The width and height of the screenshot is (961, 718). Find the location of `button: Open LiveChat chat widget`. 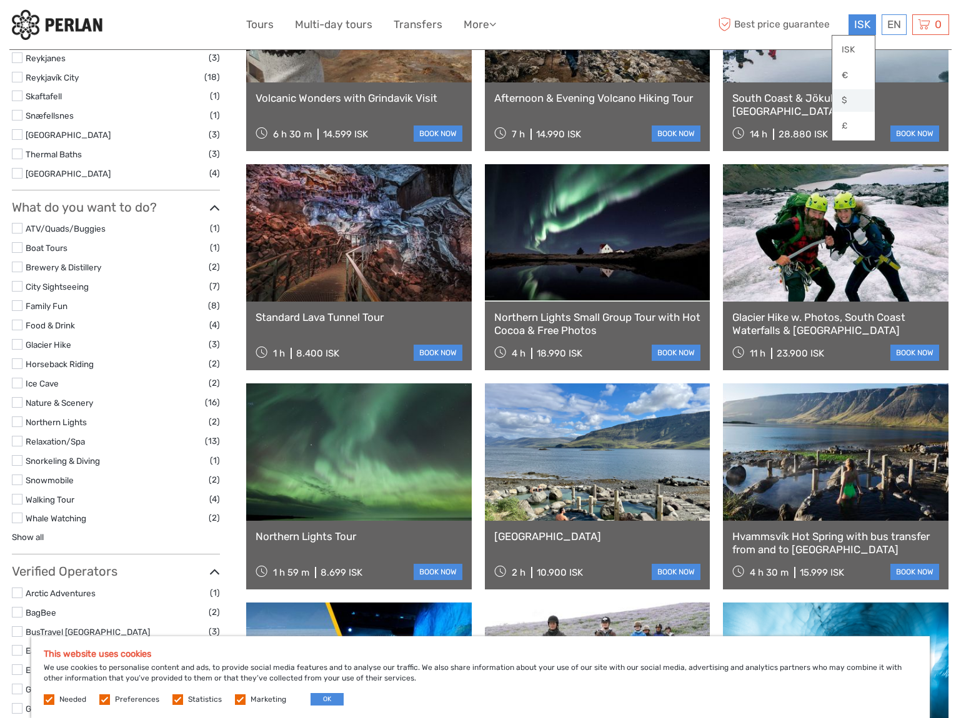

button: Open LiveChat chat widget is located at coordinates (151, 27).